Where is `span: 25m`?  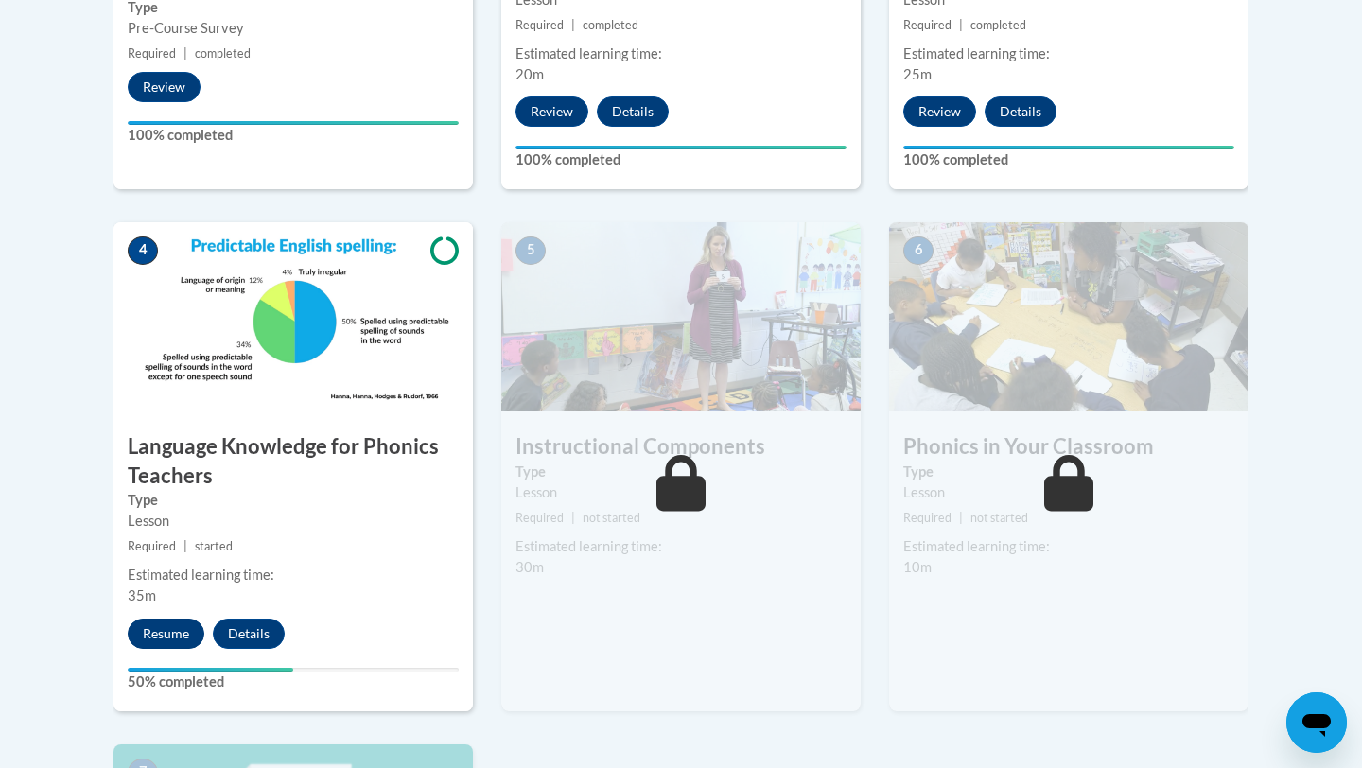
span: 25m is located at coordinates (918, 74).